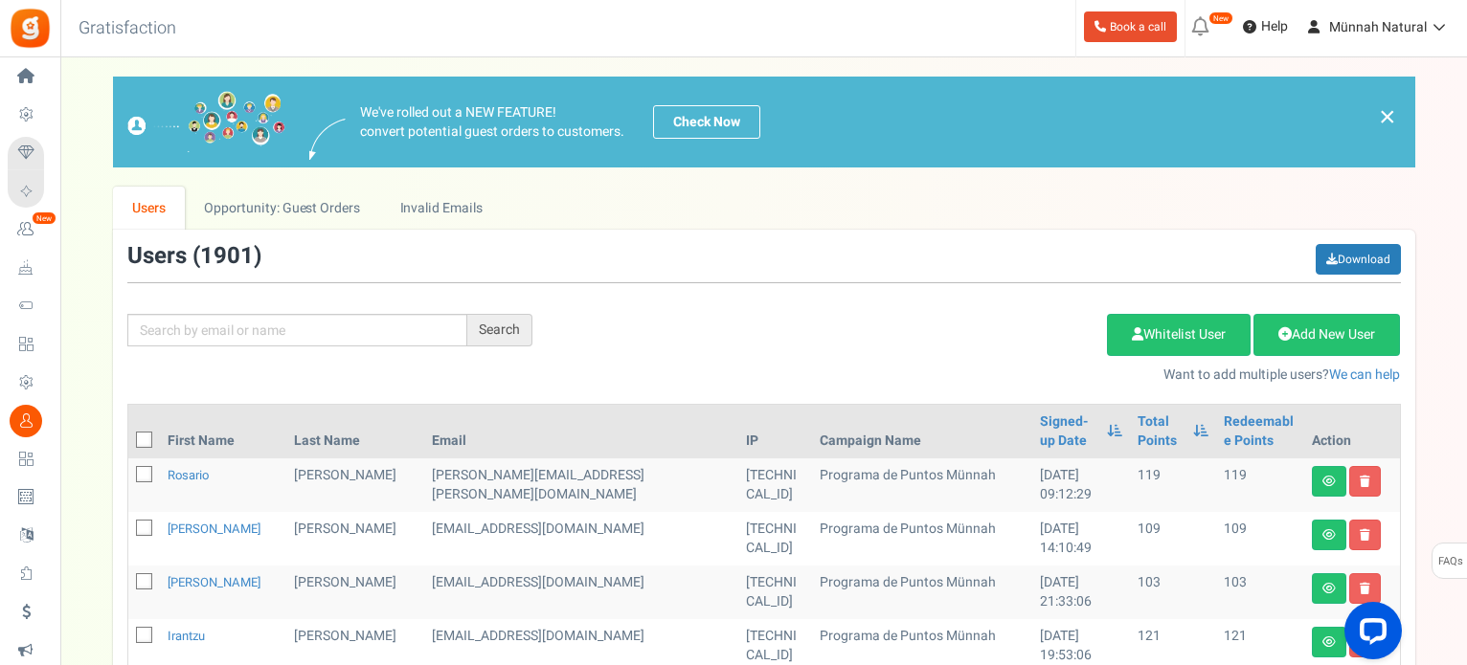 The height and width of the screenshot is (665, 1467). I want to click on th: IP, so click(775, 432).